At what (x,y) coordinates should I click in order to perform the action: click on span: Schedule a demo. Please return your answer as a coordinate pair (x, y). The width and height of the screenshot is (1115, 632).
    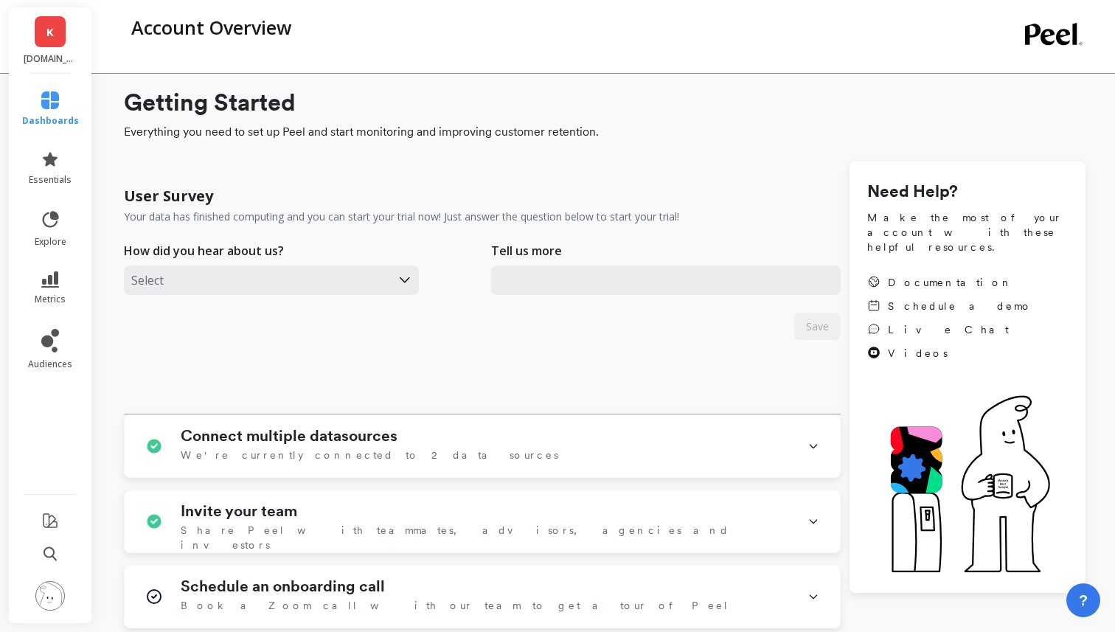
    Looking at the image, I should click on (960, 306).